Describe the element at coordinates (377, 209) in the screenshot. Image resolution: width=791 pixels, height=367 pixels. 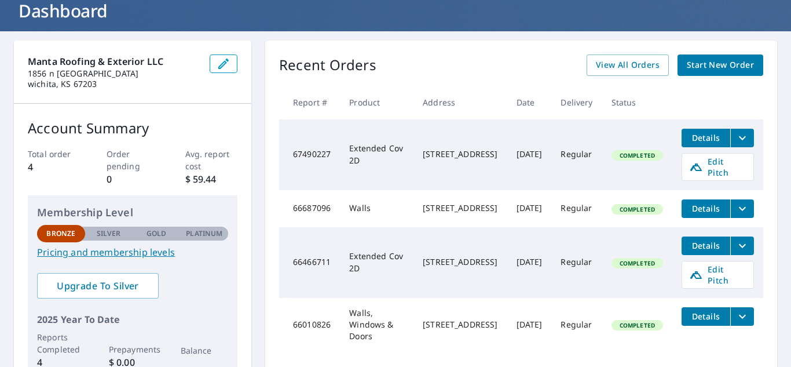
I see `td: Walls` at that location.